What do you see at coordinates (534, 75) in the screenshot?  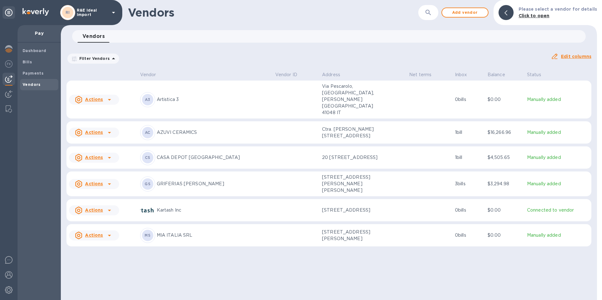 I see `span: Status` at bounding box center [534, 75].